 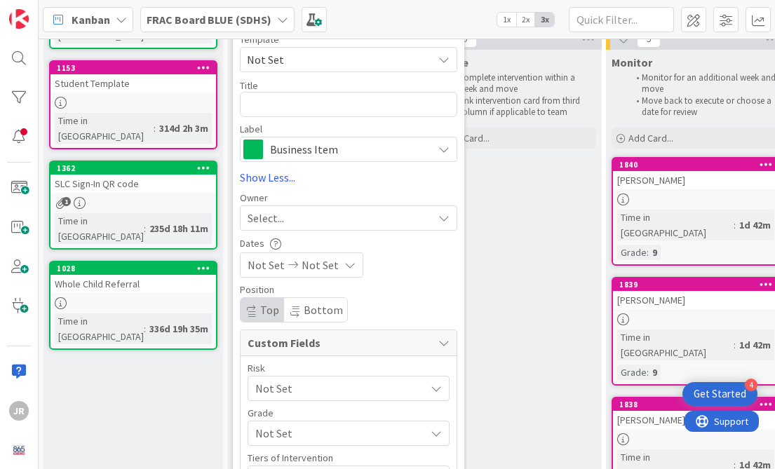 What do you see at coordinates (323, 310) in the screenshot?
I see `span: Bottom` at bounding box center [323, 310].